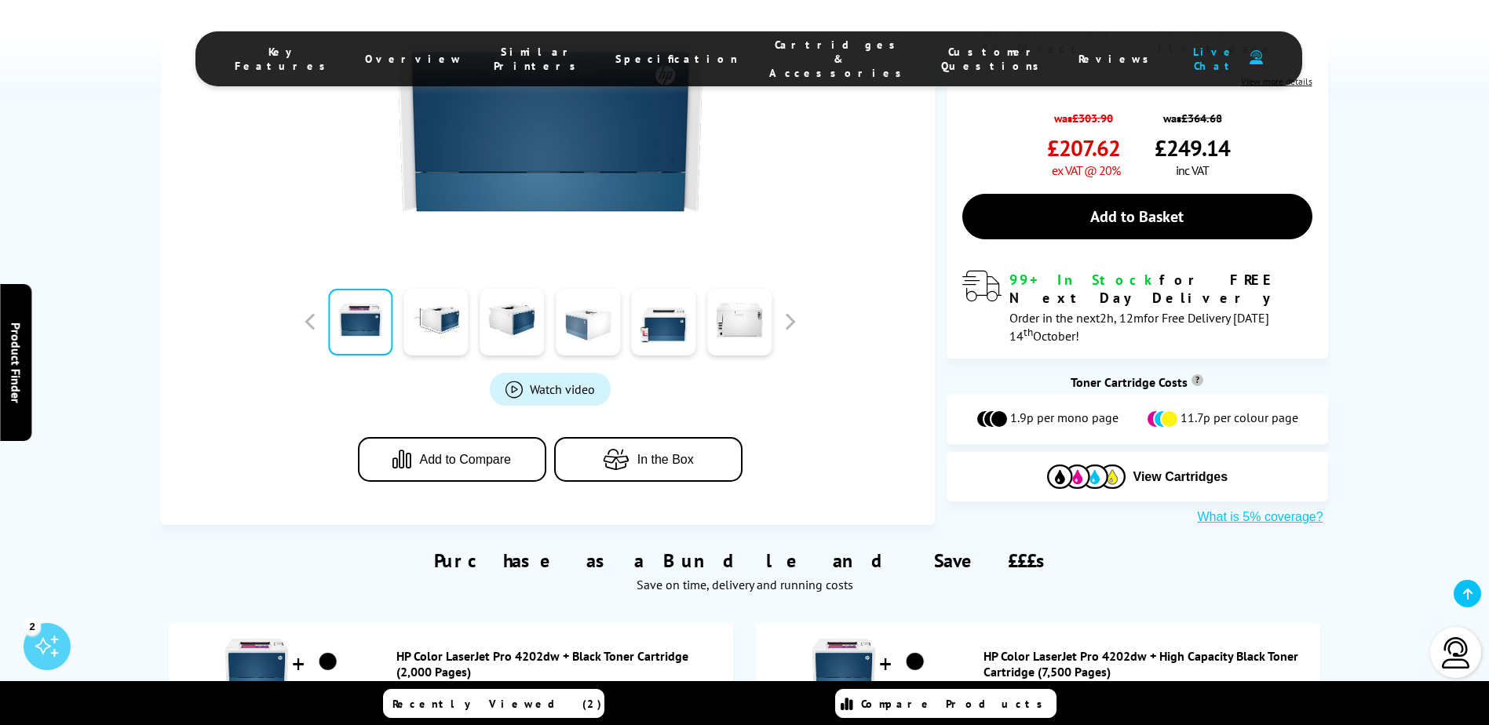 This screenshot has height=725, width=1489. What do you see at coordinates (1192, 148) in the screenshot?
I see `span: £249.14` at bounding box center [1192, 148].